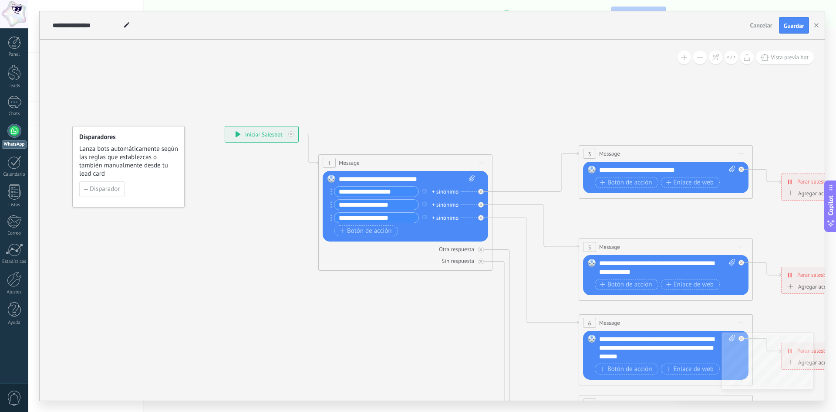  Describe the element at coordinates (457, 249) in the screenshot. I see `div: Otra respuesta` at that location.